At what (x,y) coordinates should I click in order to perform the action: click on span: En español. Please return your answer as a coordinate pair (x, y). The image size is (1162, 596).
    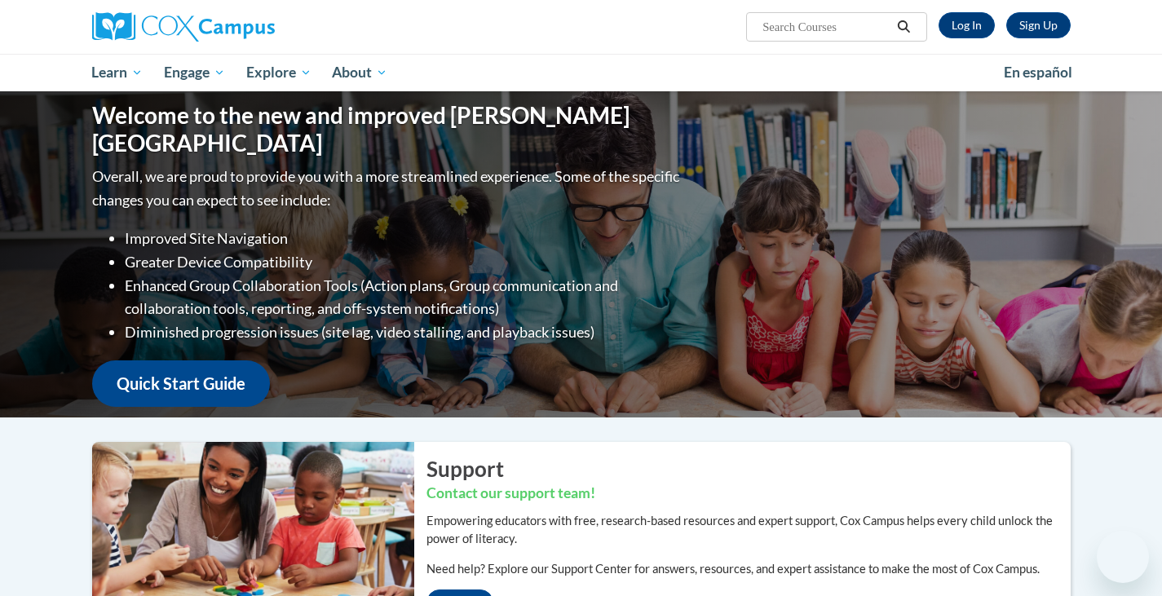
    Looking at the image, I should click on (1038, 72).